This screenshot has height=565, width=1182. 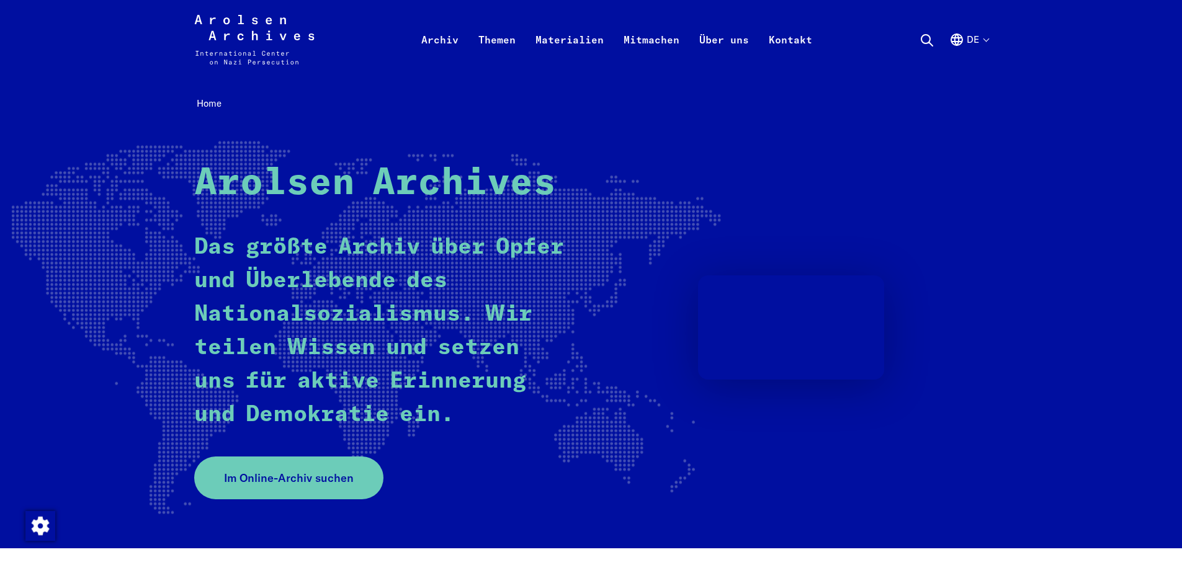 What do you see at coordinates (209, 103) in the screenshot?
I see `span: Home` at bounding box center [209, 103].